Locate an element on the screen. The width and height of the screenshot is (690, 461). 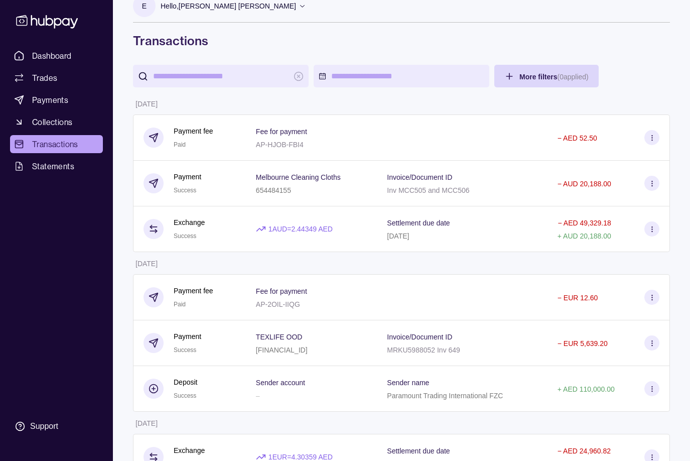
p: + AUD 20,188.00 is located at coordinates (584, 236).